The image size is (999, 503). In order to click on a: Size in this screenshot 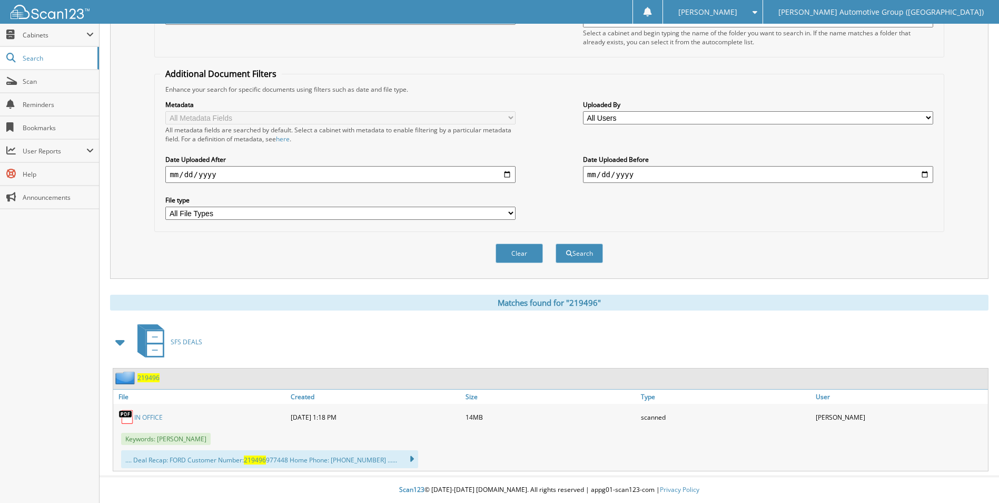, I will do `click(551, 396)`.